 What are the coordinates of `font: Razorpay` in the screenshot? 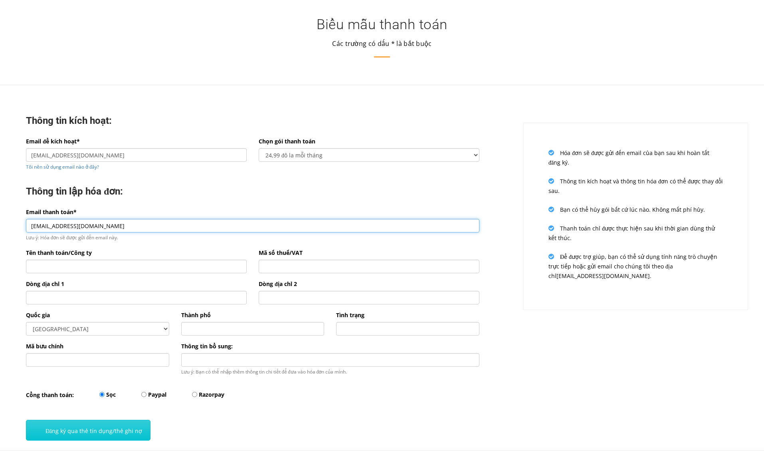 It's located at (212, 394).